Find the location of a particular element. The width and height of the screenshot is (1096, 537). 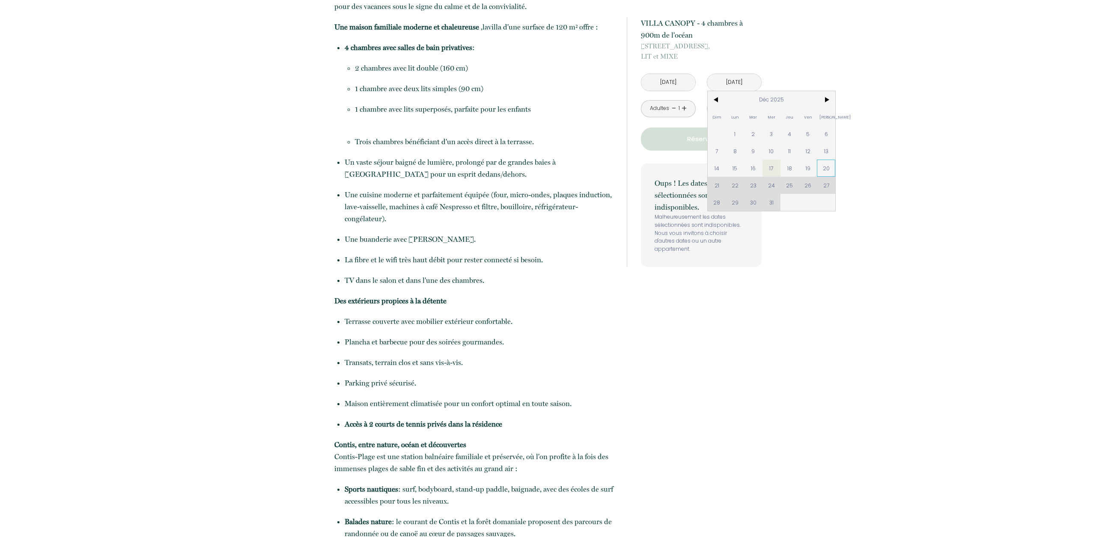

span: Mar is located at coordinates (753, 117).